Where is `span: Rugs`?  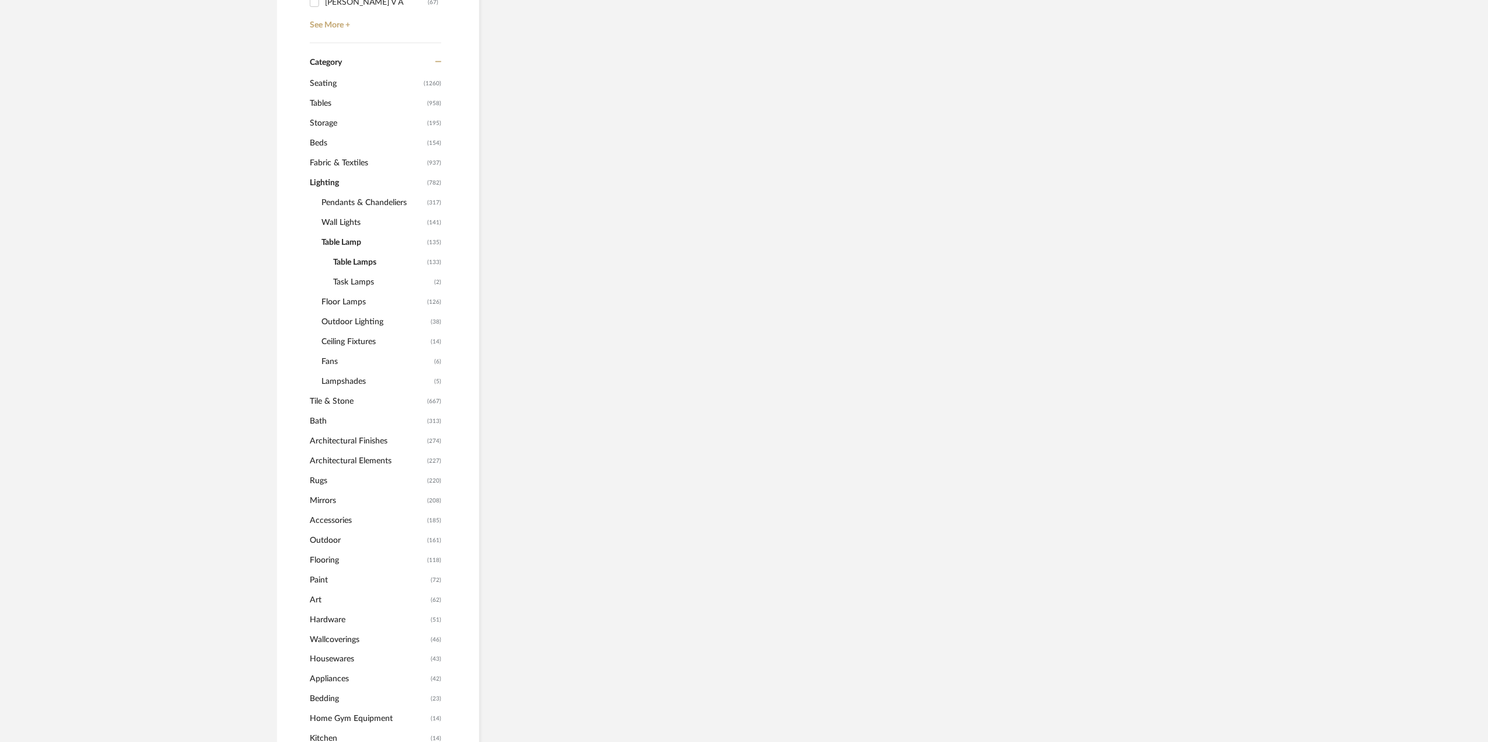
span: Rugs is located at coordinates (367, 481).